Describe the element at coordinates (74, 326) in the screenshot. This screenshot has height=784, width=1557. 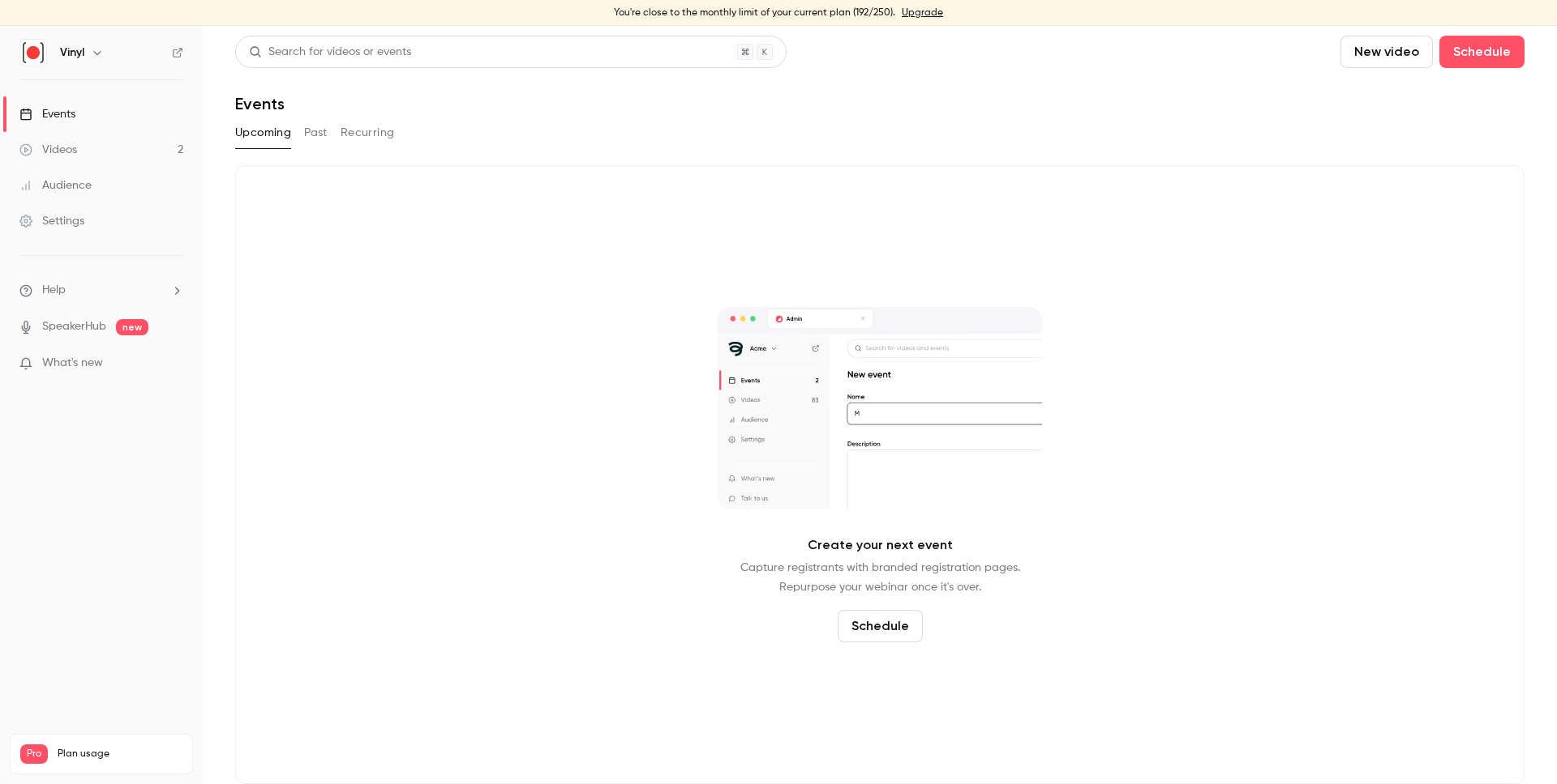
I see `a: SpeakerHub` at that location.